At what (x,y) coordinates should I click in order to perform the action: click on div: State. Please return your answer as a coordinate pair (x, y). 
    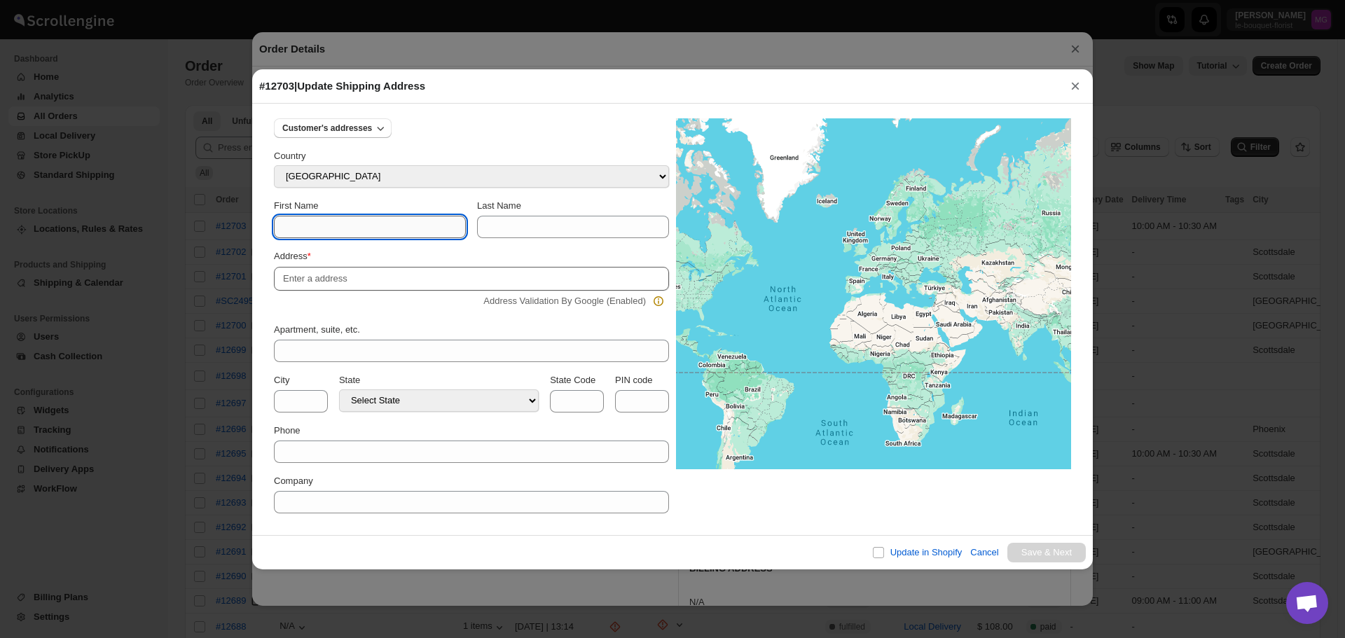
    Looking at the image, I should click on (439, 381).